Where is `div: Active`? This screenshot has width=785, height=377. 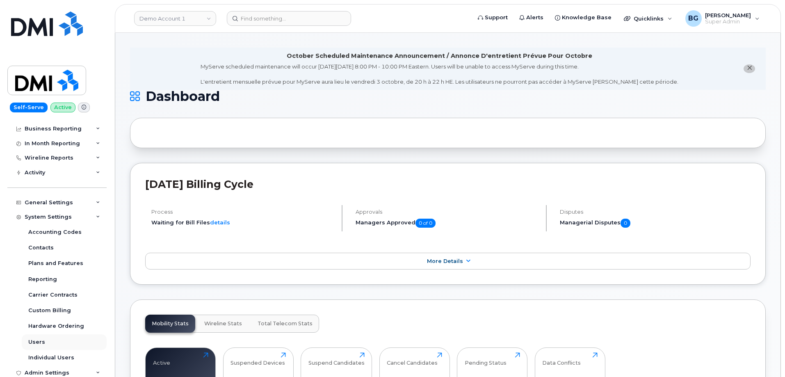
div: Active is located at coordinates (162, 359).